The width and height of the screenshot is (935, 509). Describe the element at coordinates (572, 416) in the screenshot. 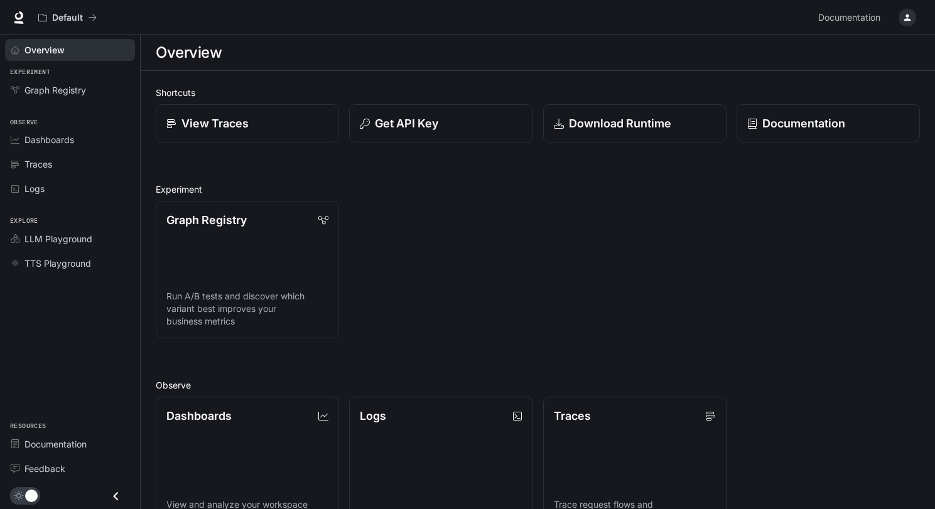

I see `p: Traces` at that location.